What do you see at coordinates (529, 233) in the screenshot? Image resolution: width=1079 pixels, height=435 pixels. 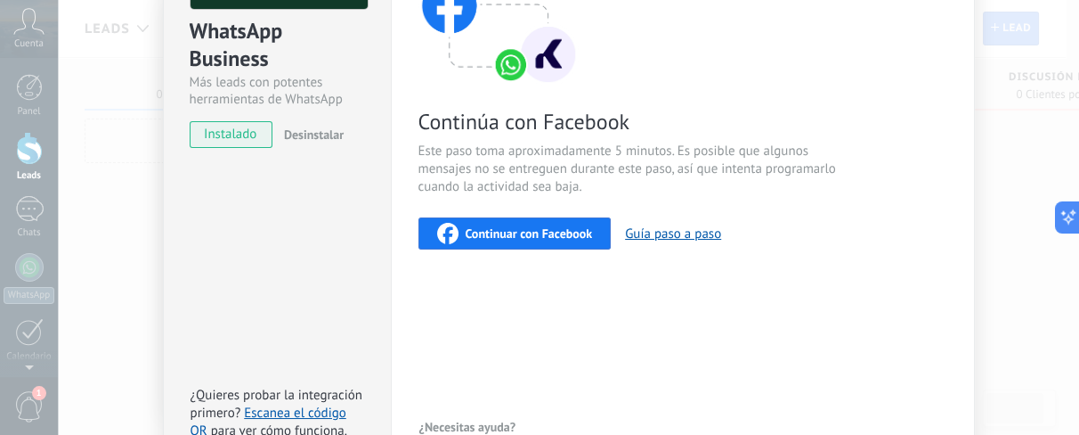 I see `span: Continuar con Facebook` at bounding box center [529, 233].